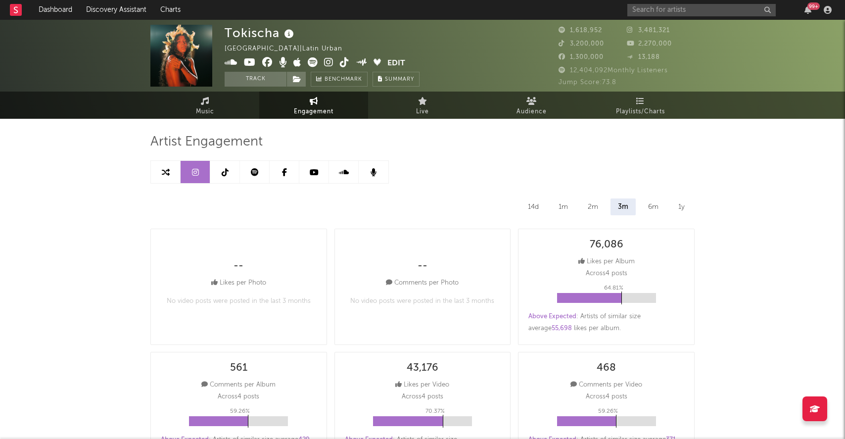  I want to click on div: : Artists of similar size average likes per album ., so click(606, 323).